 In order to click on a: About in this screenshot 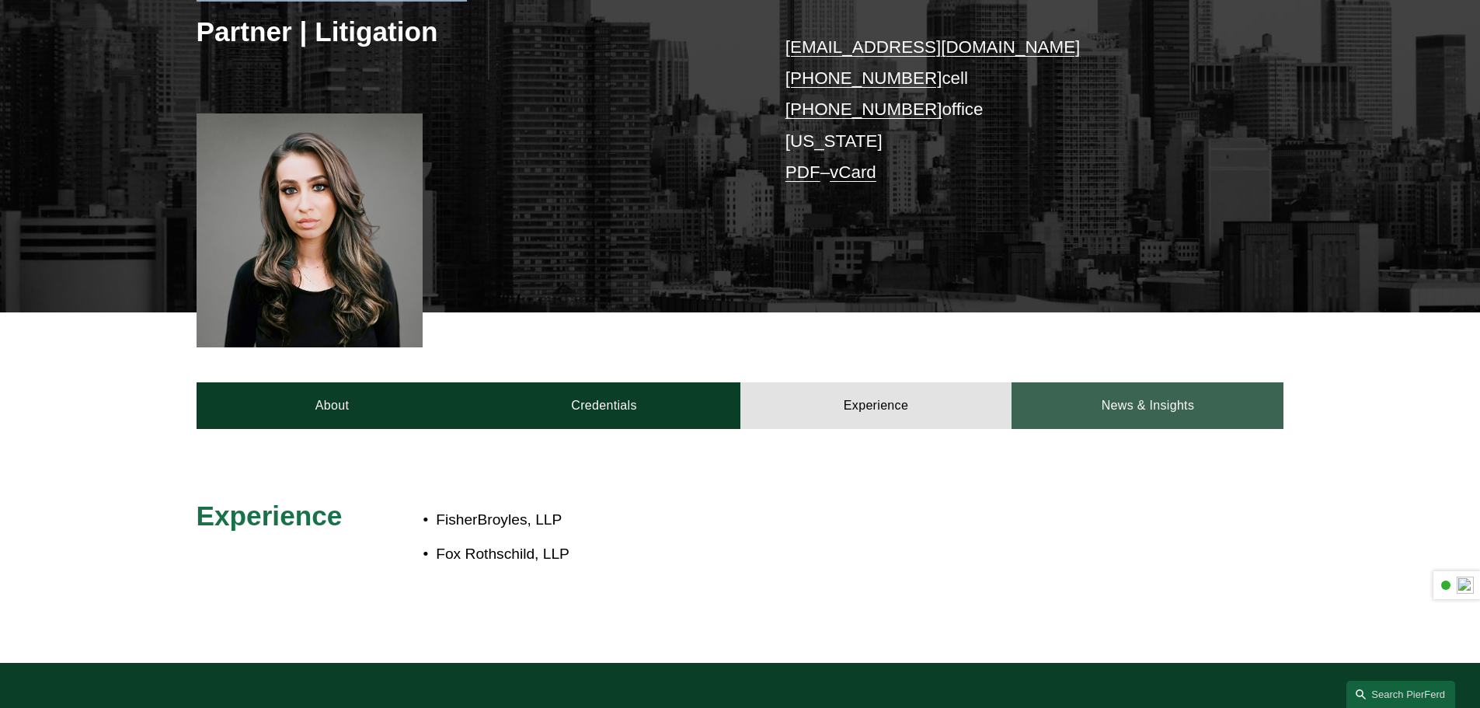, I will do `click(332, 405)`.